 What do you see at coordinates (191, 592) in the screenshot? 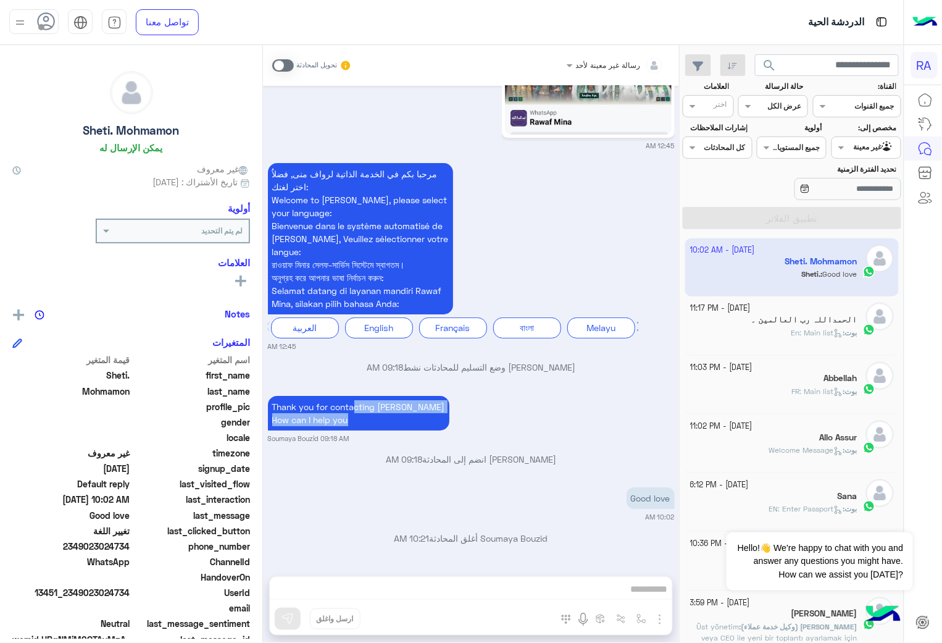
I see `span: UserId` at bounding box center [191, 592].